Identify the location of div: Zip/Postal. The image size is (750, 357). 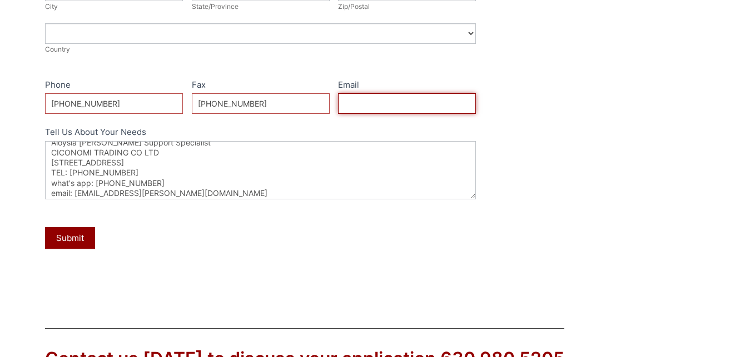
(407, 7).